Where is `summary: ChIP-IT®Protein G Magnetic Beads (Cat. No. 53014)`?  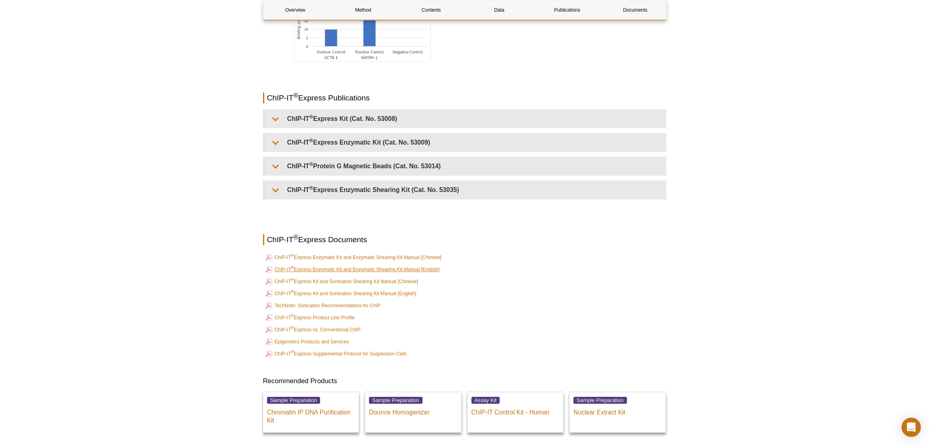
summary: ChIP-IT®Protein G Magnetic Beads (Cat. No. 53014) is located at coordinates (465, 166).